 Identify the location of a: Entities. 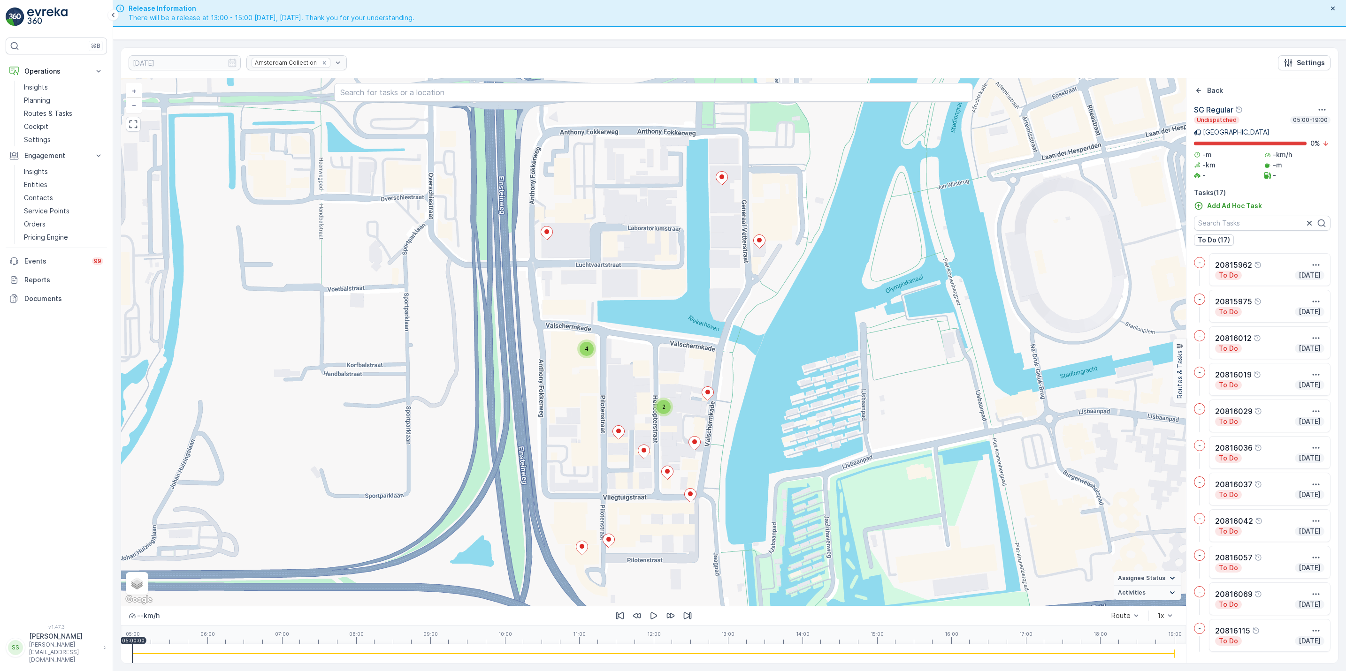
(63, 185).